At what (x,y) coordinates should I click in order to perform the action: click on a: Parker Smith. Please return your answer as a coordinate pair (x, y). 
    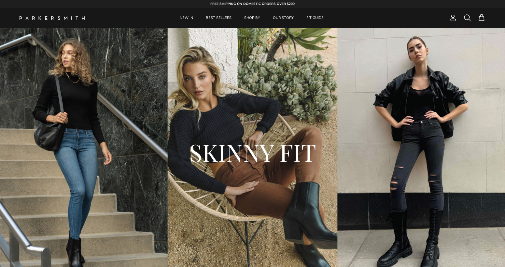
    Looking at the image, I should click on (52, 18).